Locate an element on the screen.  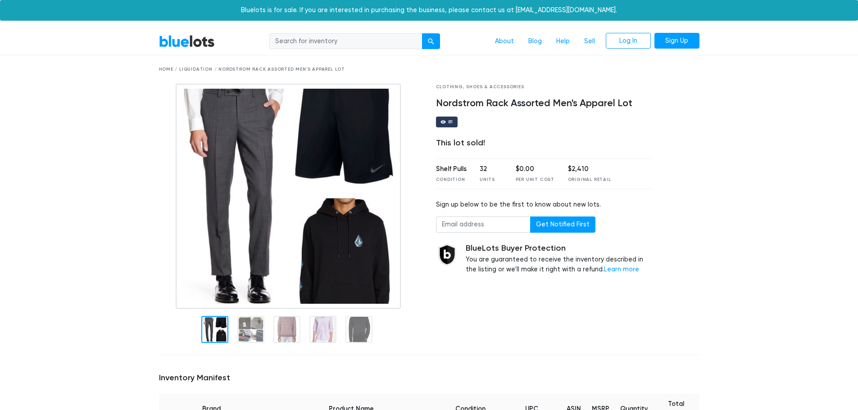
h5: BlueLots Buyer Protection is located at coordinates (559, 249).